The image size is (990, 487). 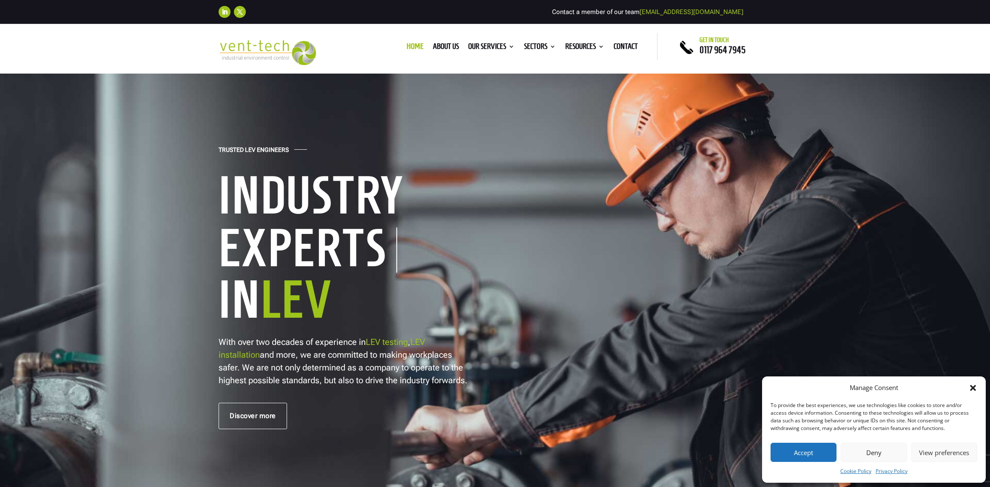 What do you see at coordinates (944, 452) in the screenshot?
I see `button: View preferences` at bounding box center [944, 452].